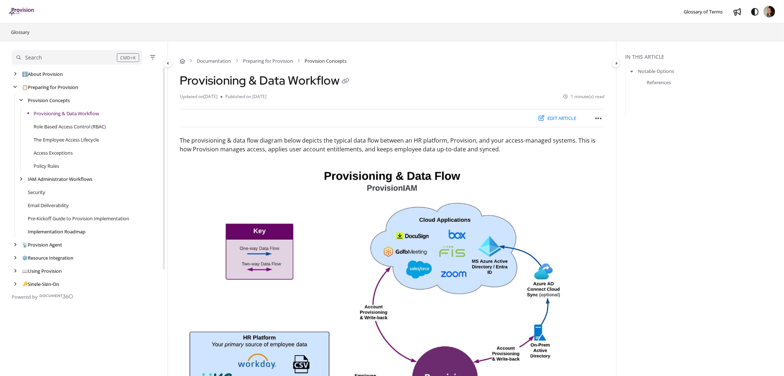  Describe the element at coordinates (57, 232) in the screenshot. I see `a: Implementation Roadmap` at that location.